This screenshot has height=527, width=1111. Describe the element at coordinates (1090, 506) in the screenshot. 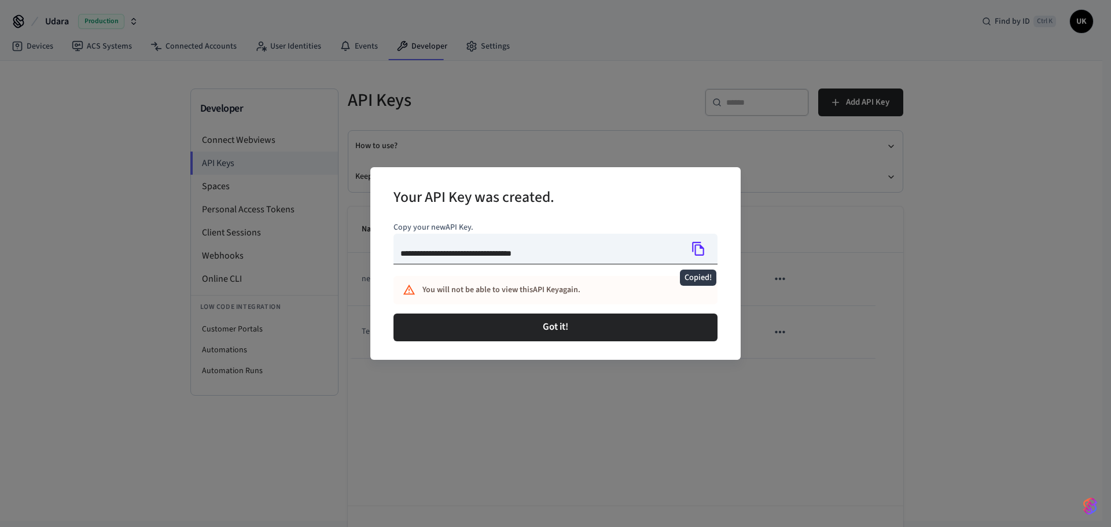

I see `img: SeamLogoGradient.69752ec5.svg` at that location.